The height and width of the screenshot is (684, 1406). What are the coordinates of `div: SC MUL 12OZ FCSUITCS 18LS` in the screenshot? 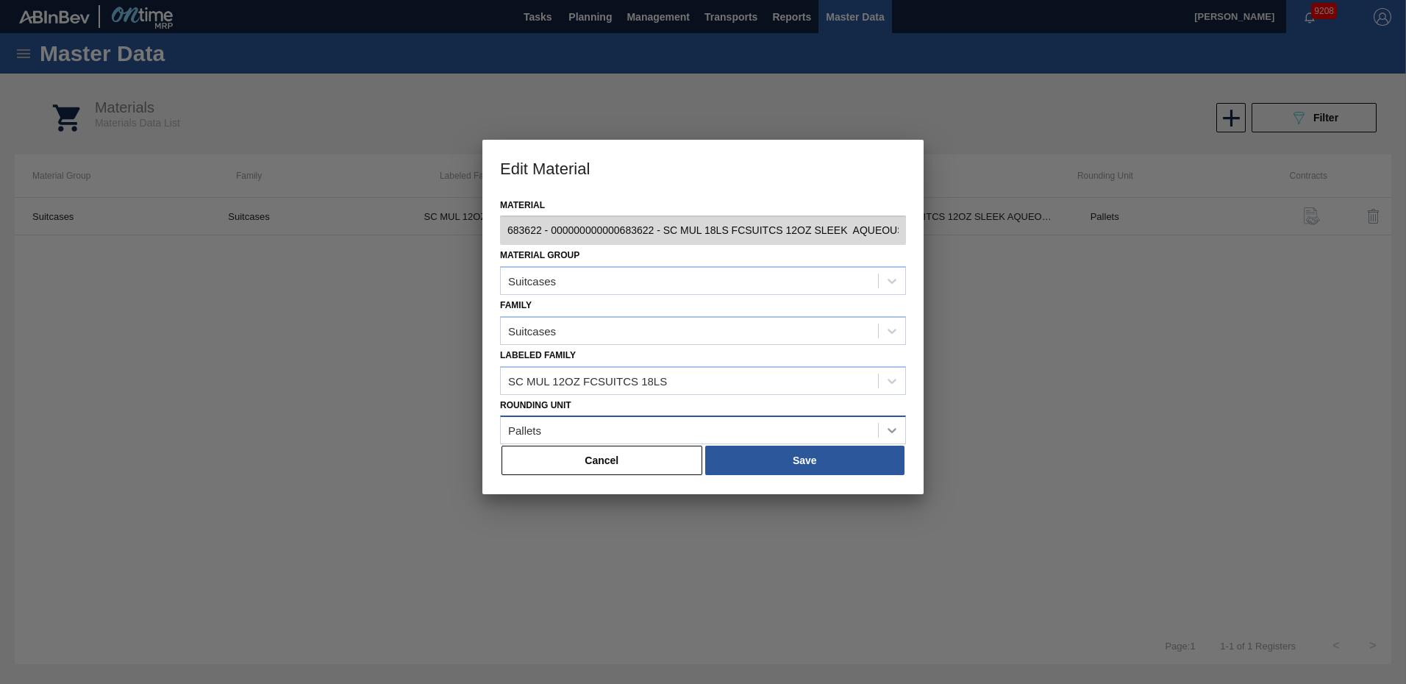 It's located at (588, 380).